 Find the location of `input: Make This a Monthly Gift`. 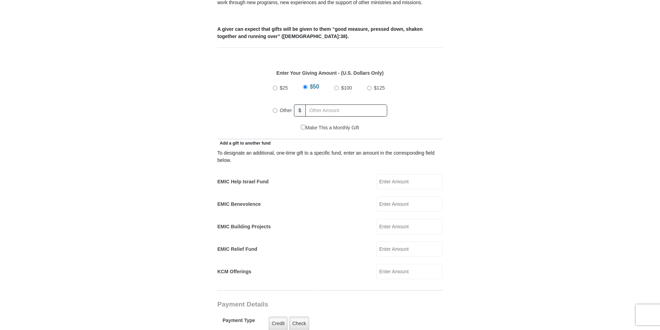

input: Make This a Monthly Gift is located at coordinates (303, 127).